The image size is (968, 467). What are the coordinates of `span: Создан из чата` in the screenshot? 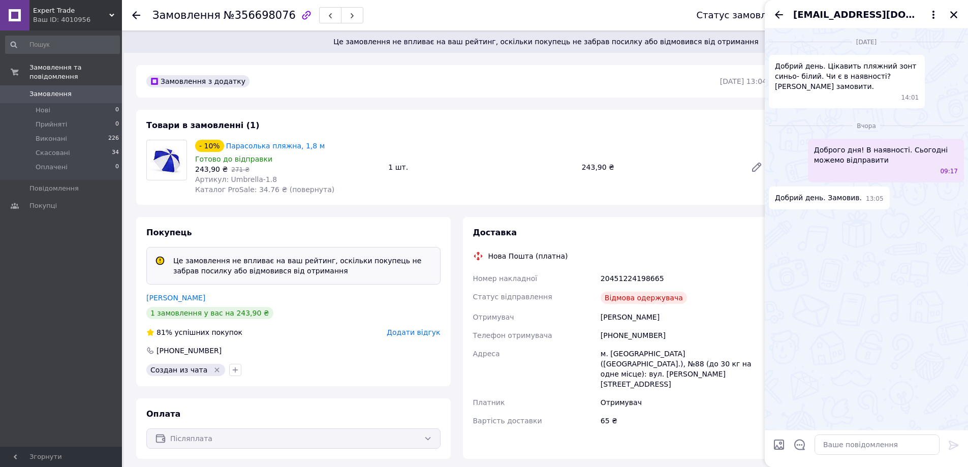 It's located at (179, 370).